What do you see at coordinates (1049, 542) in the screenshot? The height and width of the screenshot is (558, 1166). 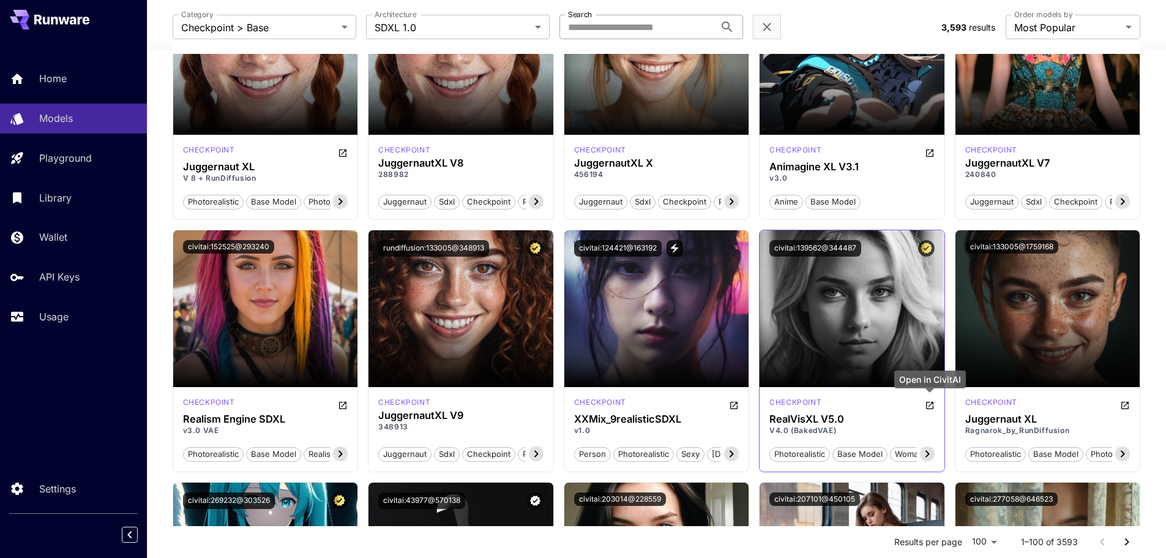 I see `p: 1–100 of 3593` at bounding box center [1049, 542].